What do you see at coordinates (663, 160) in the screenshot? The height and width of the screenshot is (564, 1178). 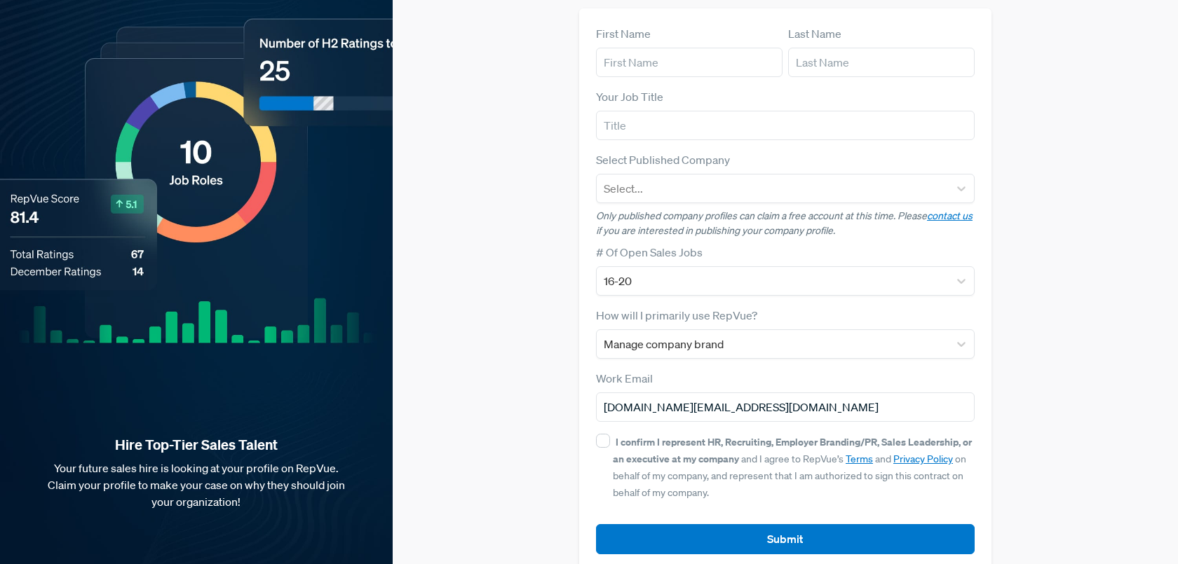 I see `label: Select Published Company` at bounding box center [663, 160].